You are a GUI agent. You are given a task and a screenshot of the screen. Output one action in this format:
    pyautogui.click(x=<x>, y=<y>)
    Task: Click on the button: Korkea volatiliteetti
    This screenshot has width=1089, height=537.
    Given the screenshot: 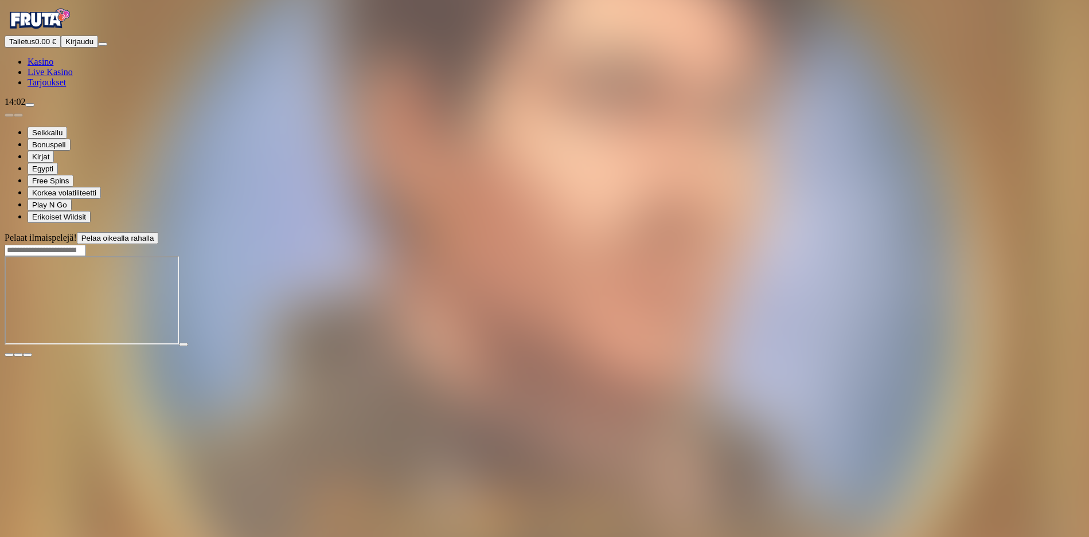 What is the action you would take?
    pyautogui.click(x=64, y=193)
    